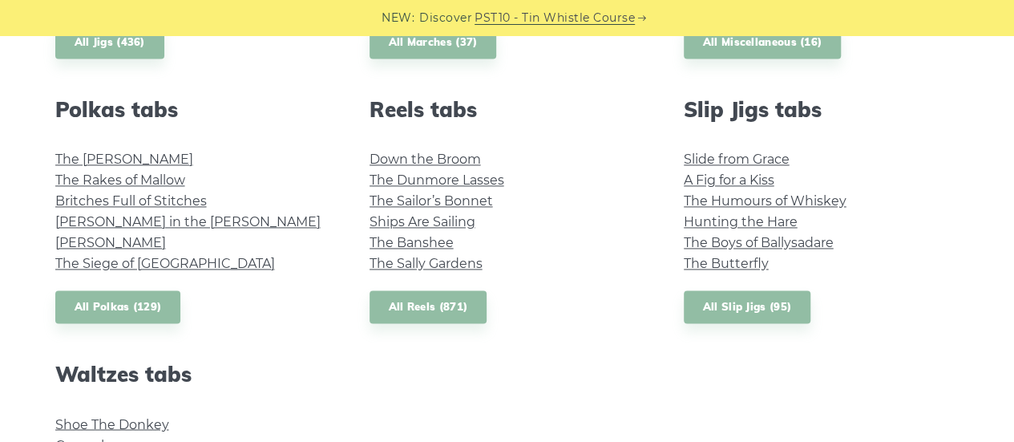 This screenshot has width=1014, height=442. Describe the element at coordinates (193, 109) in the screenshot. I see `h2: Polkas tabs` at that location.